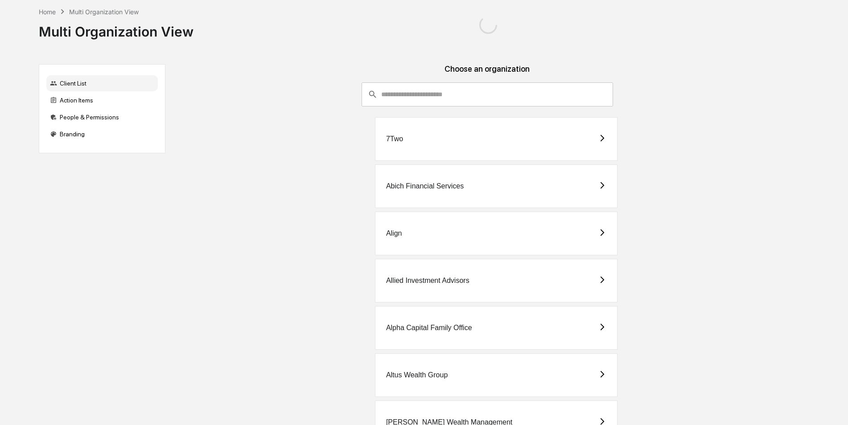  Describe the element at coordinates (102, 117) in the screenshot. I see `div: People & Permissions` at that location.